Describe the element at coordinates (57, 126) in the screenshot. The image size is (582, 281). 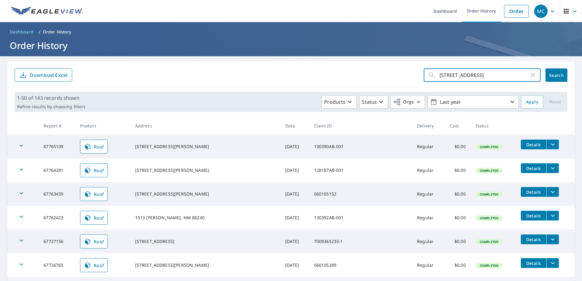
I see `th: Report #` at that location.